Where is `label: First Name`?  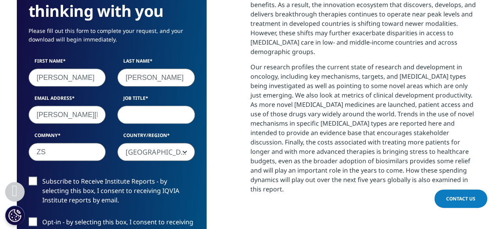
label: First Name is located at coordinates (67, 63).